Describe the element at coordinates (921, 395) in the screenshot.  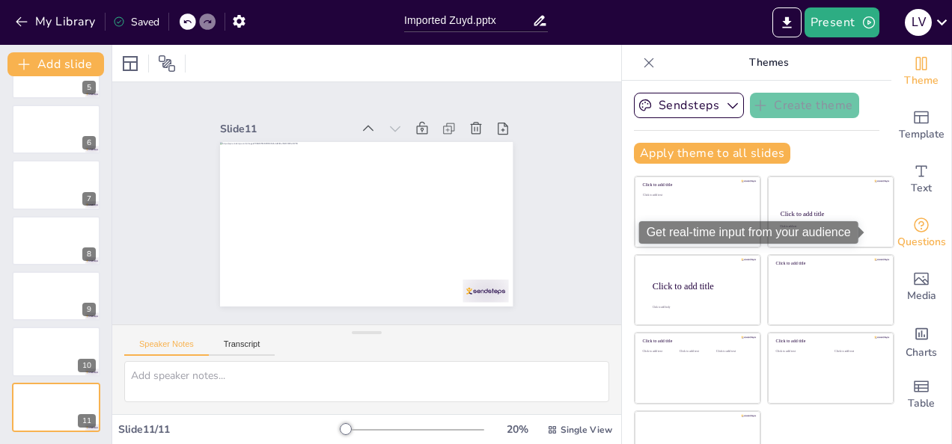
I see `div: Add a table` at that location.